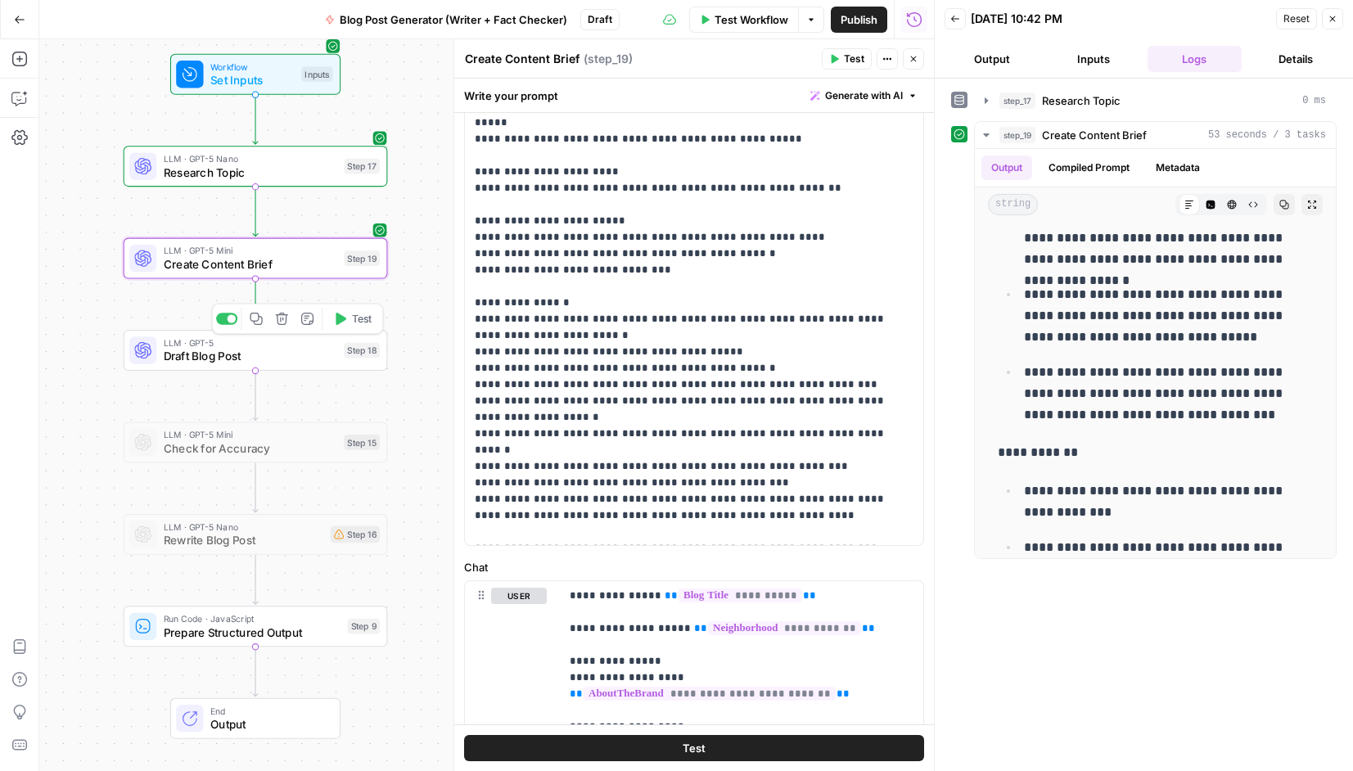 The width and height of the screenshot is (1353, 771). I want to click on div: Step 16, so click(355, 533).